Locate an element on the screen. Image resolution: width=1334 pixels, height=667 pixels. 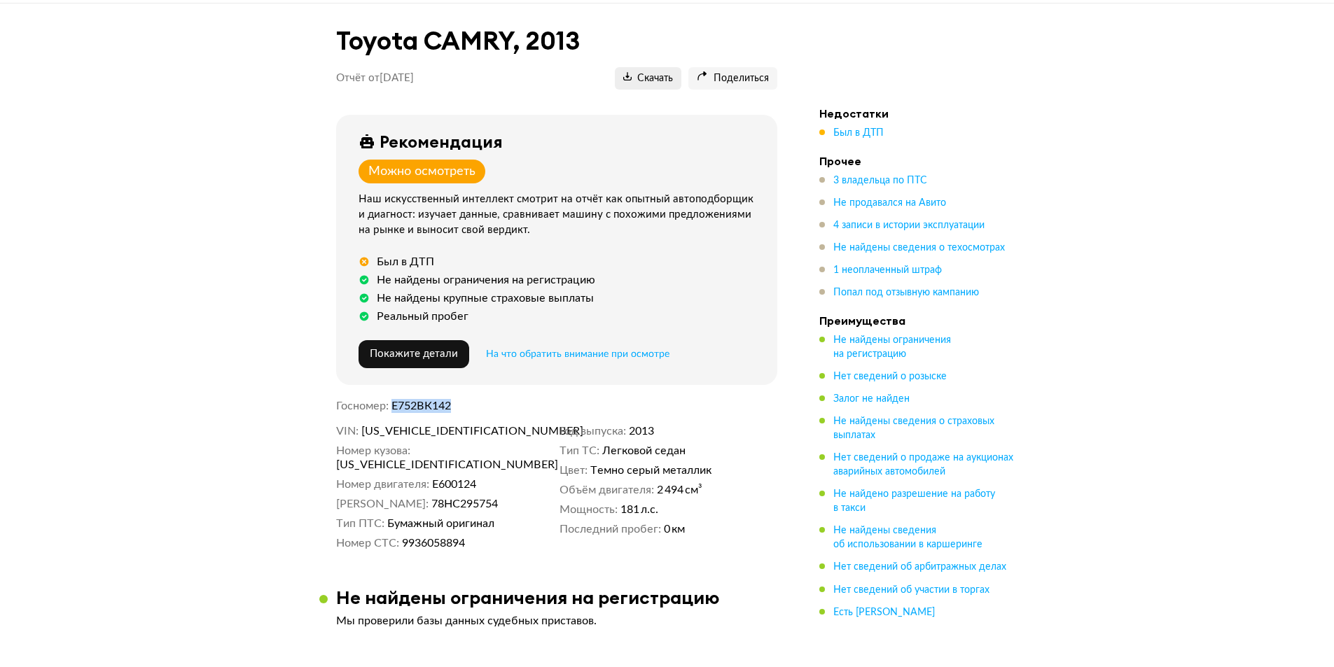
span: 1 неоплаченный штраф is located at coordinates (887, 270).